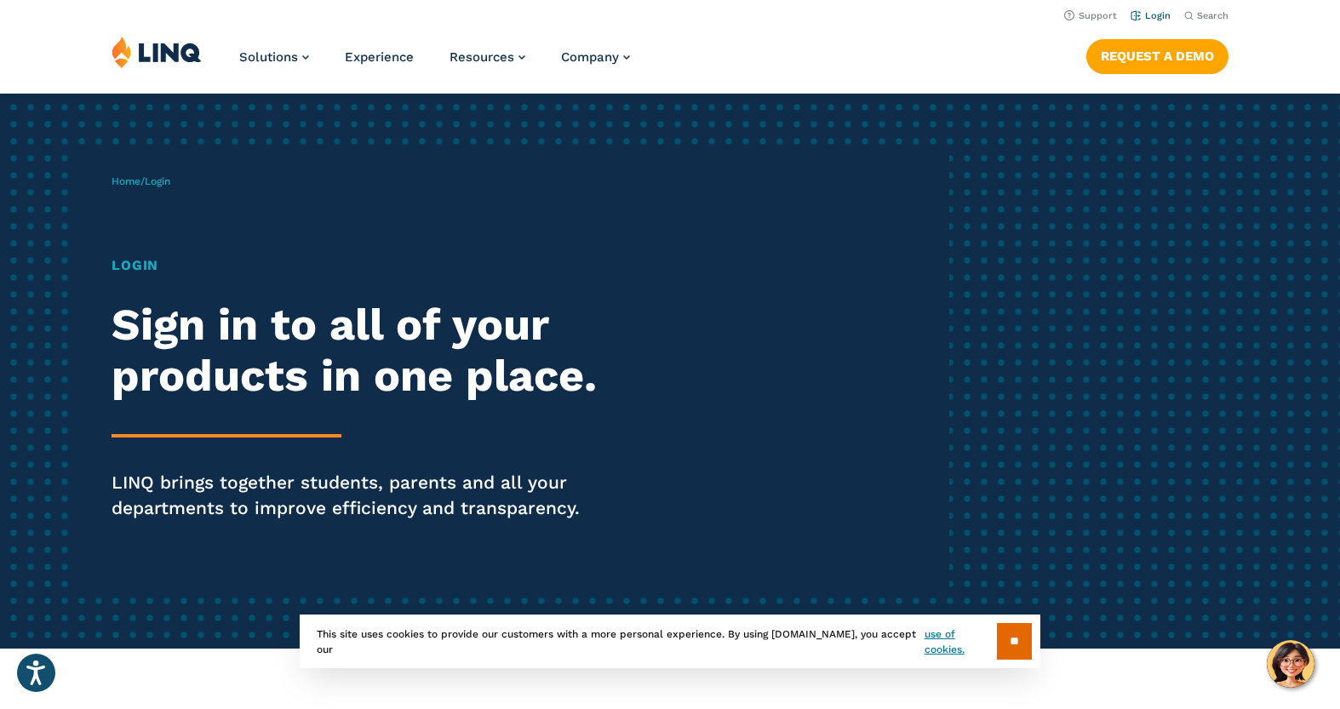  Describe the element at coordinates (158, 181) in the screenshot. I see `span: Login` at that location.